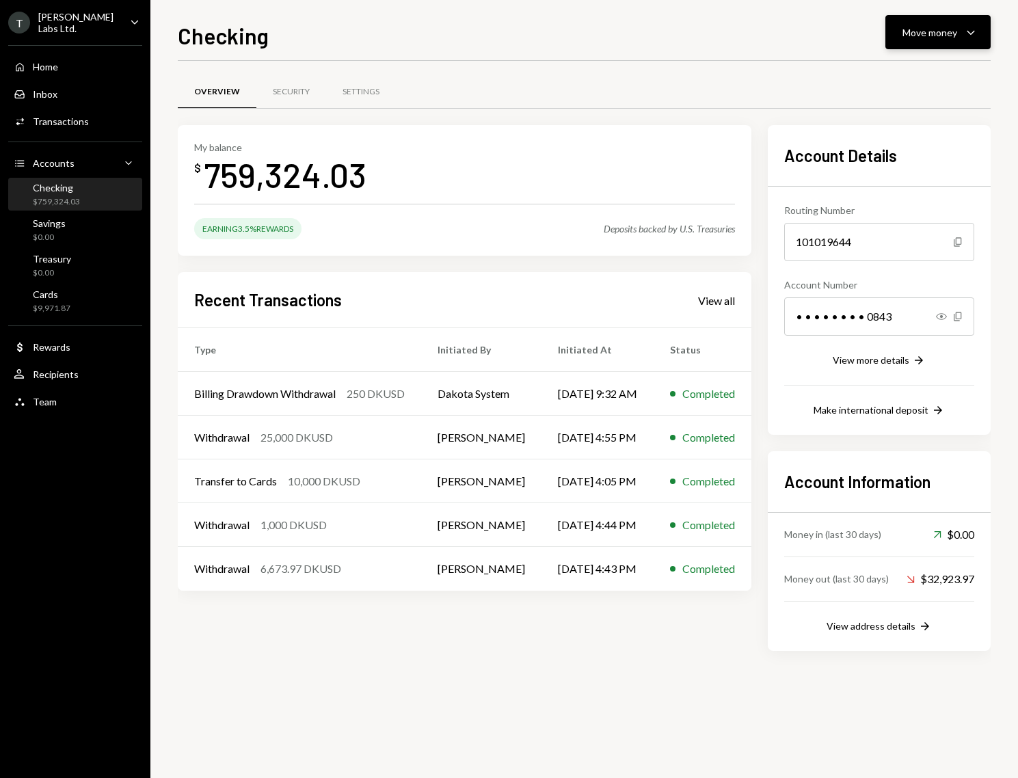 This screenshot has width=1018, height=778. What do you see at coordinates (301, 569) in the screenshot?
I see `div: 6,673.97 DKUSD` at bounding box center [301, 569].